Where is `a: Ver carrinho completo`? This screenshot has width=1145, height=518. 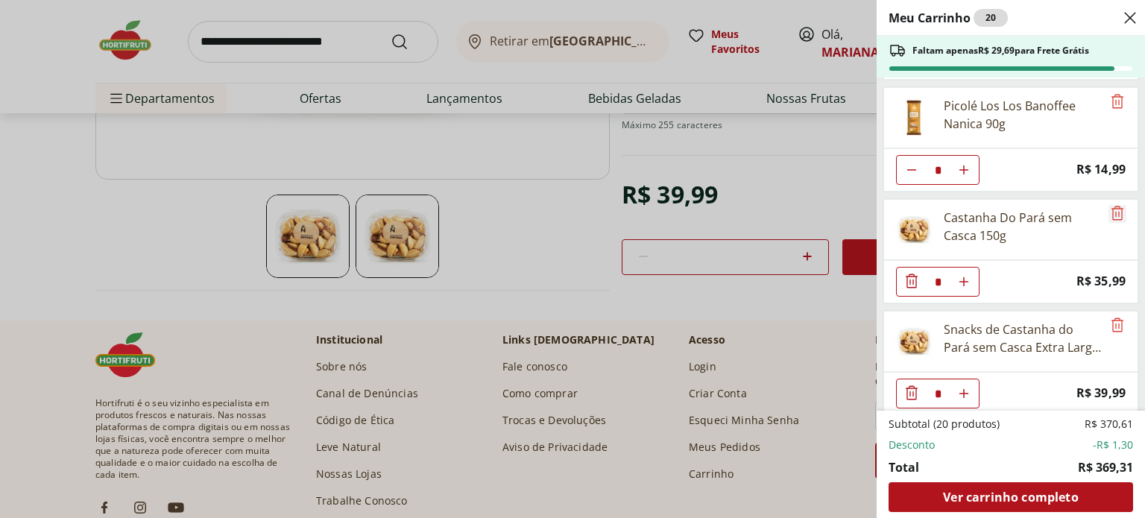 a: Ver carrinho completo is located at coordinates (1011, 497).